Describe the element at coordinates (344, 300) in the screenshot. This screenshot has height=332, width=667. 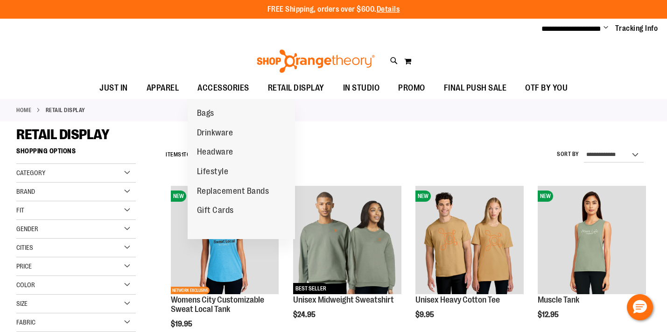
I see `a: Unisex Midweight Sweatshirt` at that location.